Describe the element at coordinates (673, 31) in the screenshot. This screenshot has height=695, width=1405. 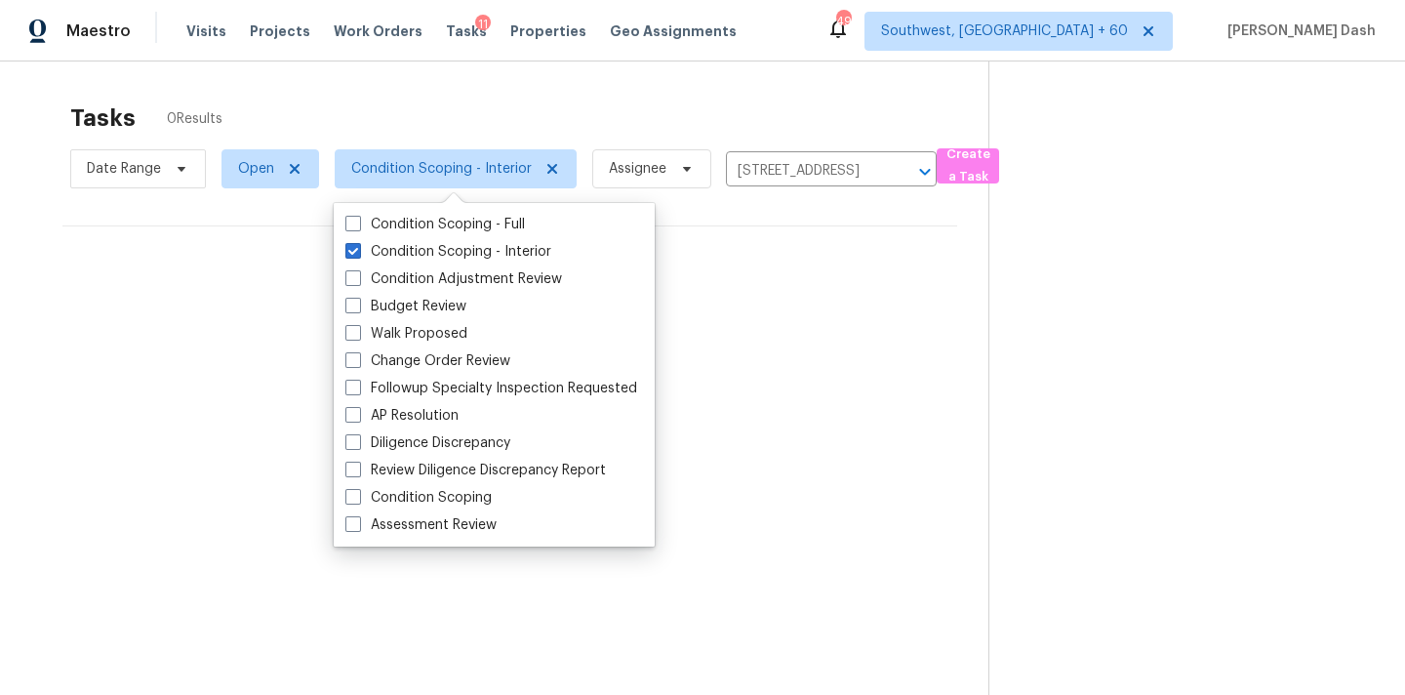
I see `span: Geo Assignments` at that location.